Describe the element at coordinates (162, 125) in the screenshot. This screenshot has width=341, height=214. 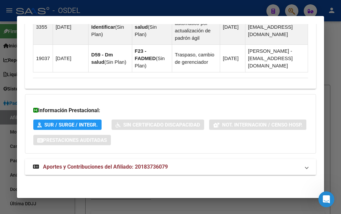
I see `span: Sin Certificado Discapacidad` at that location.